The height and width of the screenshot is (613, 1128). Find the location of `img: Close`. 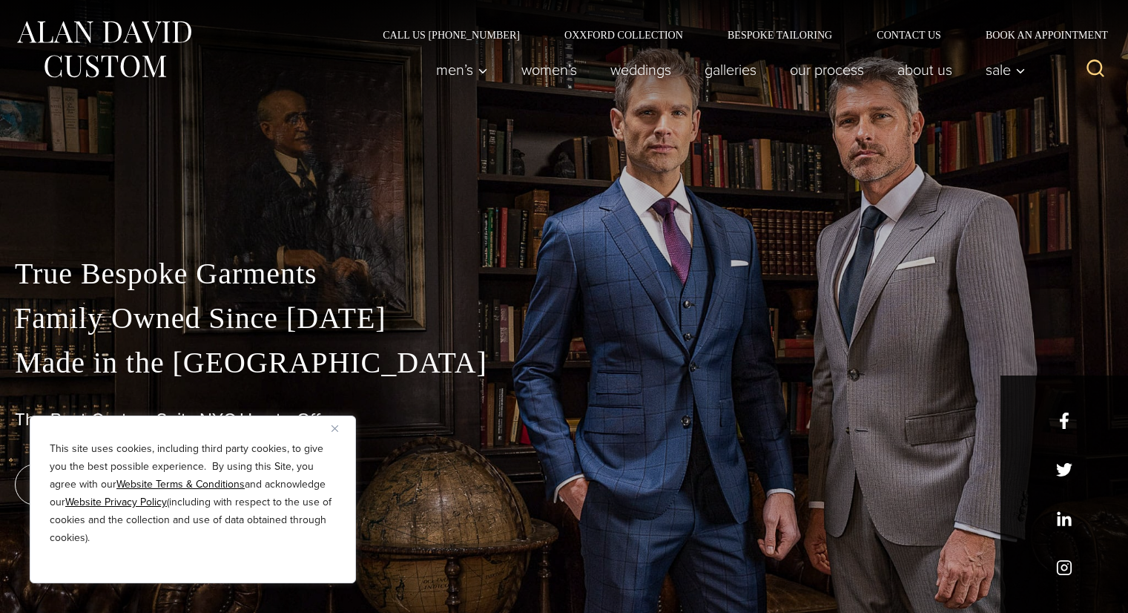

img: Close is located at coordinates (335, 428).